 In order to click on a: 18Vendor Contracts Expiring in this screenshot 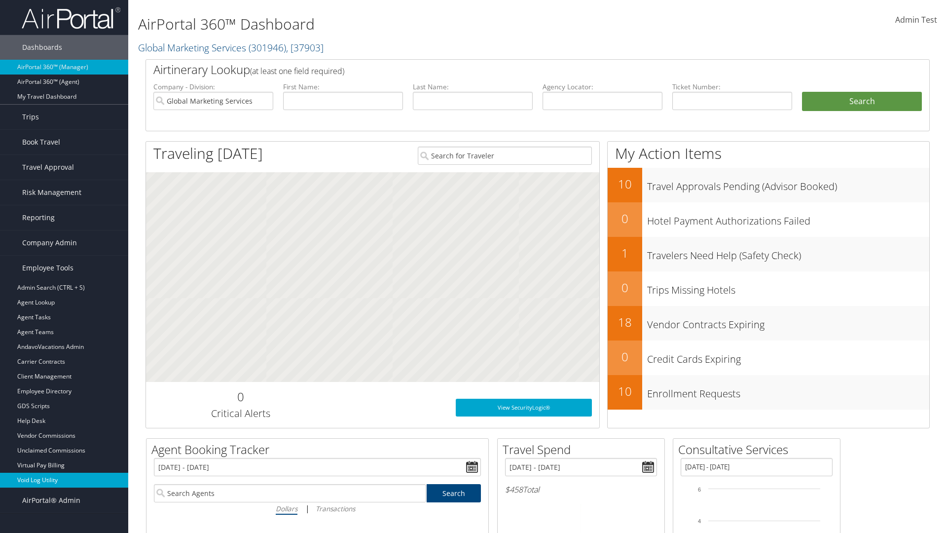, I will do `click(769, 323)`.